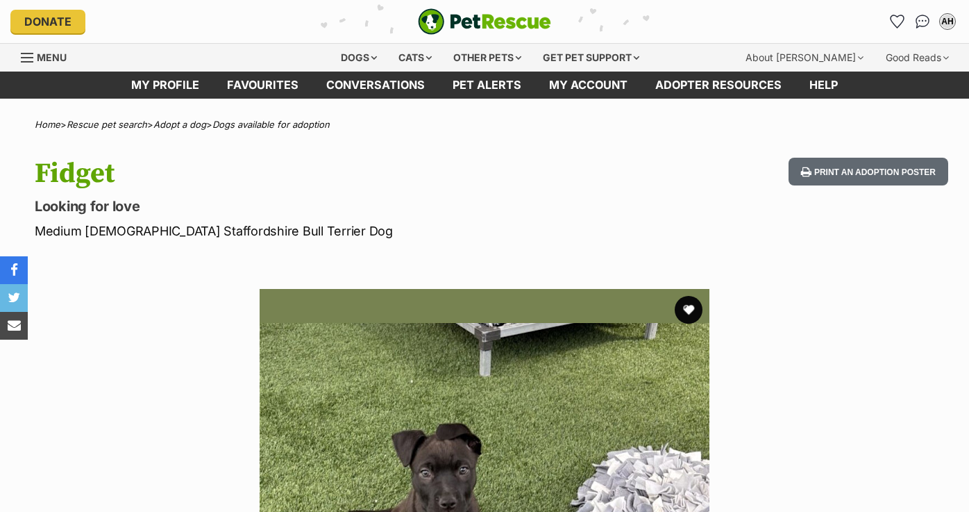 The height and width of the screenshot is (512, 969). What do you see at coordinates (107, 124) in the screenshot?
I see `a: Rescue pet search` at bounding box center [107, 124].